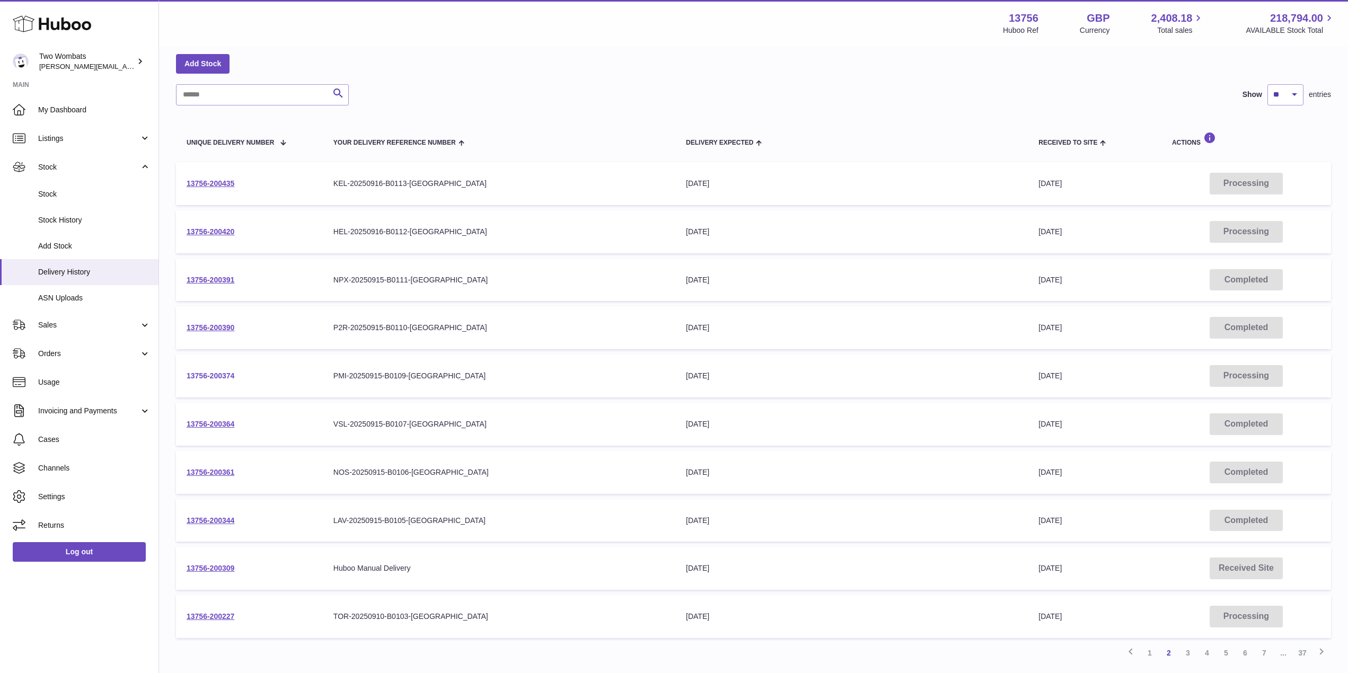 The height and width of the screenshot is (673, 1348). Describe the element at coordinates (1098, 18) in the screenshot. I see `strong: GBP` at that location.